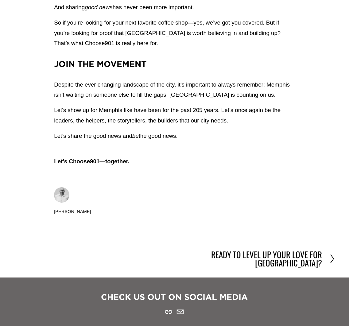  Describe the element at coordinates (168, 312) in the screenshot. I see `a: URL` at that location.